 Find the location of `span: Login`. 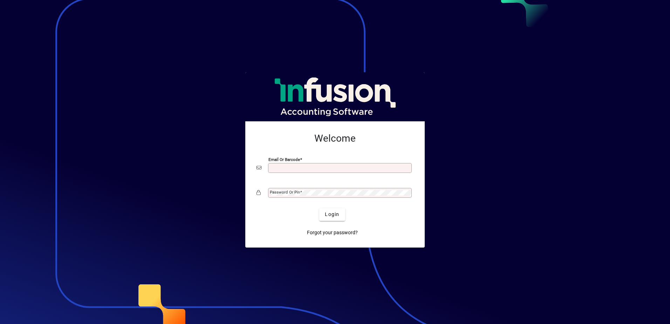

span: Login is located at coordinates (332, 214).